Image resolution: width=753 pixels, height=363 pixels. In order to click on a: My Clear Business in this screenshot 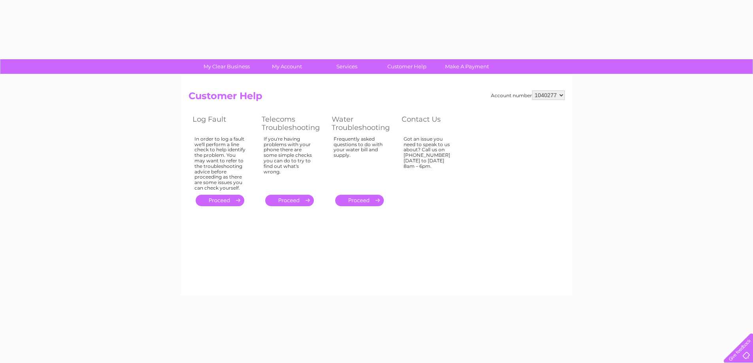, I will do `click(226, 66)`.